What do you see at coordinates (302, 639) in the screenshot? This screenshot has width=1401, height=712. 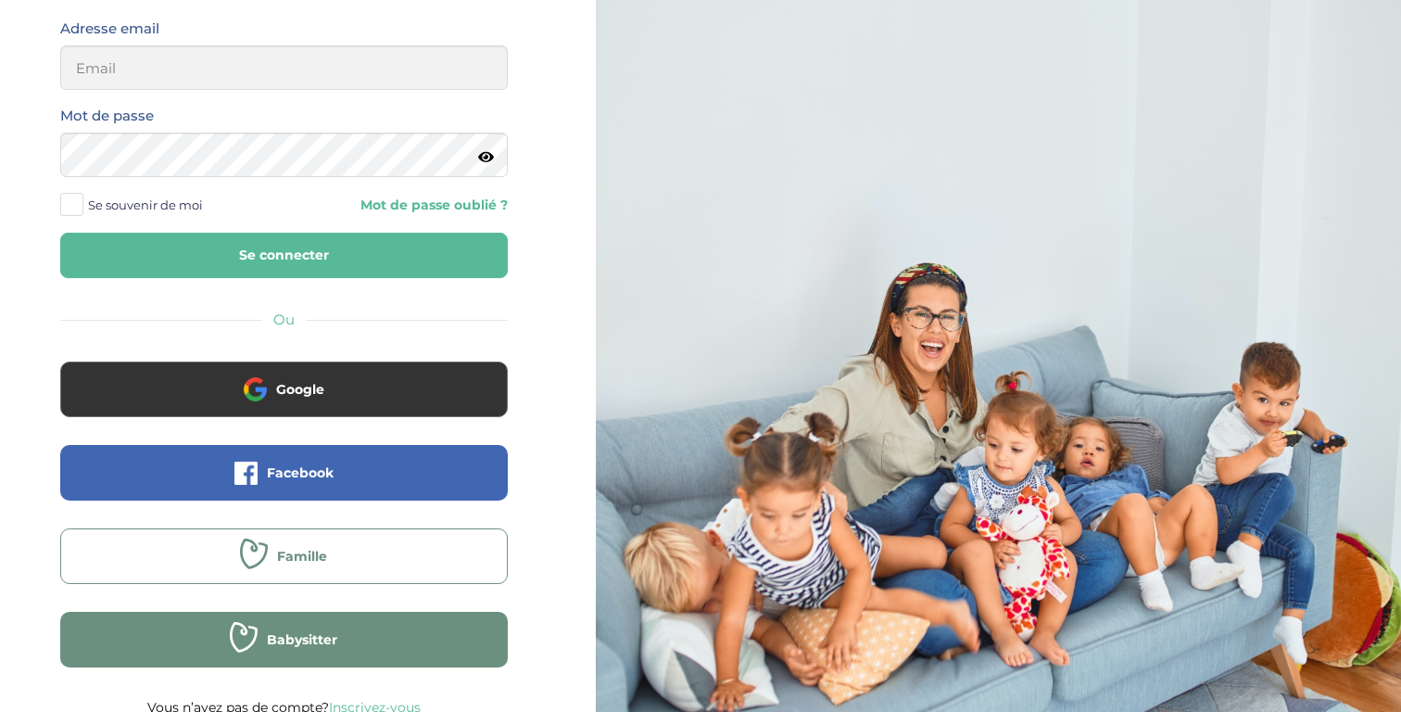 I see `span: Babysitter` at bounding box center [302, 639].